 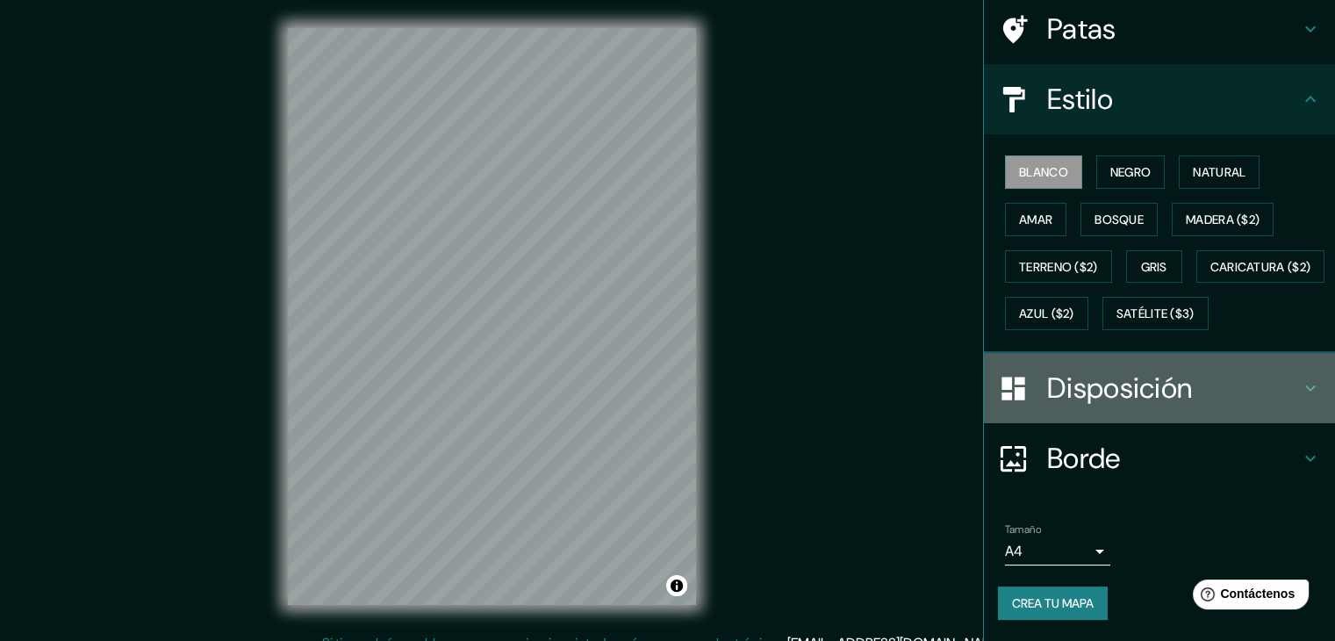 What do you see at coordinates (1155, 314) in the screenshot?
I see `font: Satélite ($3)` at bounding box center [1155, 314].